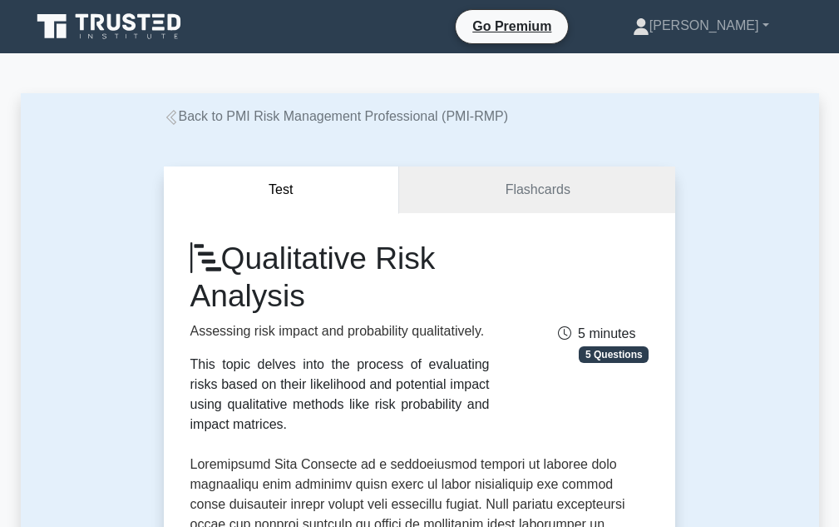 The width and height of the screenshot is (839, 527). What do you see at coordinates (336, 116) in the screenshot?
I see `a: Back to PMI Risk Management Professional (PMI-RMP)` at bounding box center [336, 116].